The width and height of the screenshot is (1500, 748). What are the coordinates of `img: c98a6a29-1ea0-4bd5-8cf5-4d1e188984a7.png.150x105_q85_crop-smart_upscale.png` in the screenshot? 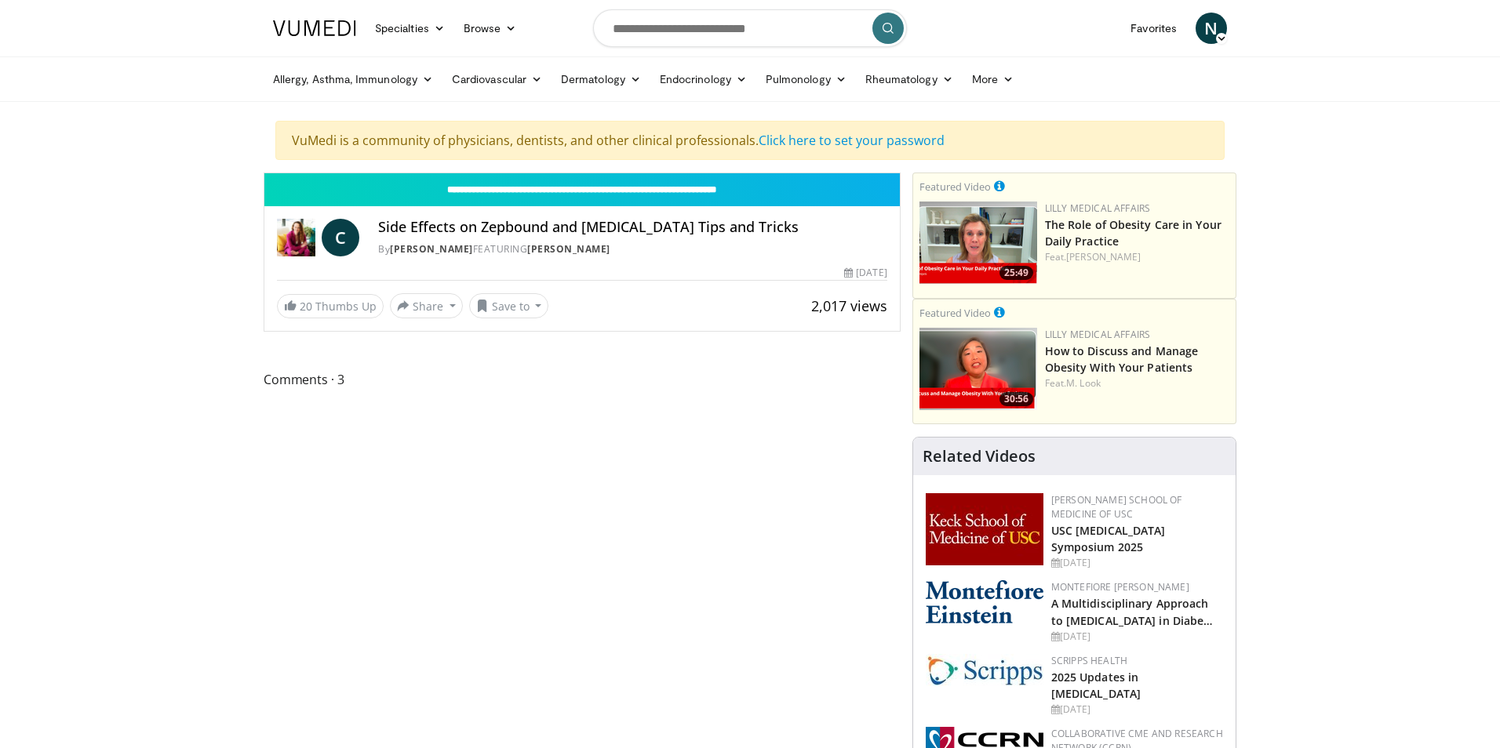 It's located at (978, 369).